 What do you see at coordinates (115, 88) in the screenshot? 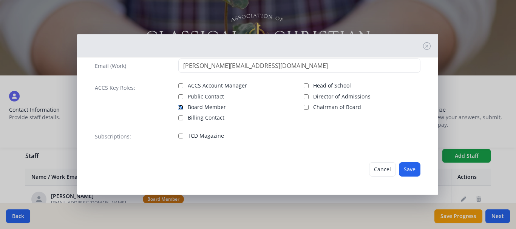
I see `label: ACCS Key Roles:` at bounding box center [115, 88].